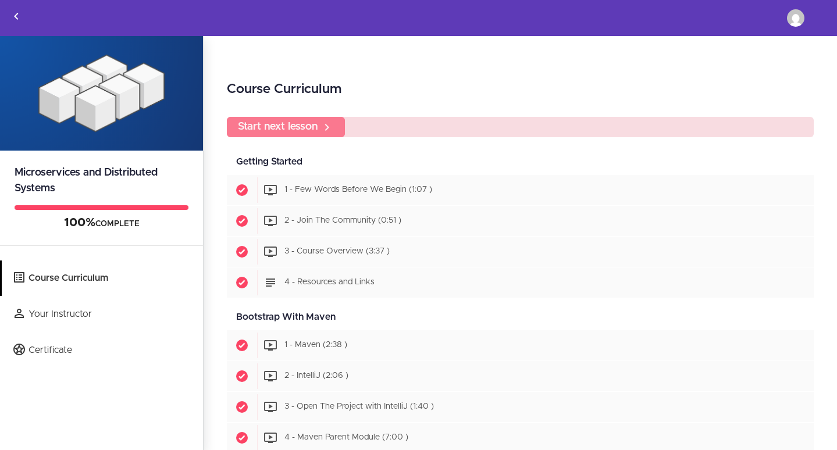 The image size is (837, 450). What do you see at coordinates (520, 345) in the screenshot?
I see `a: Completed item 1 - Maven (2:38 )` at bounding box center [520, 345].